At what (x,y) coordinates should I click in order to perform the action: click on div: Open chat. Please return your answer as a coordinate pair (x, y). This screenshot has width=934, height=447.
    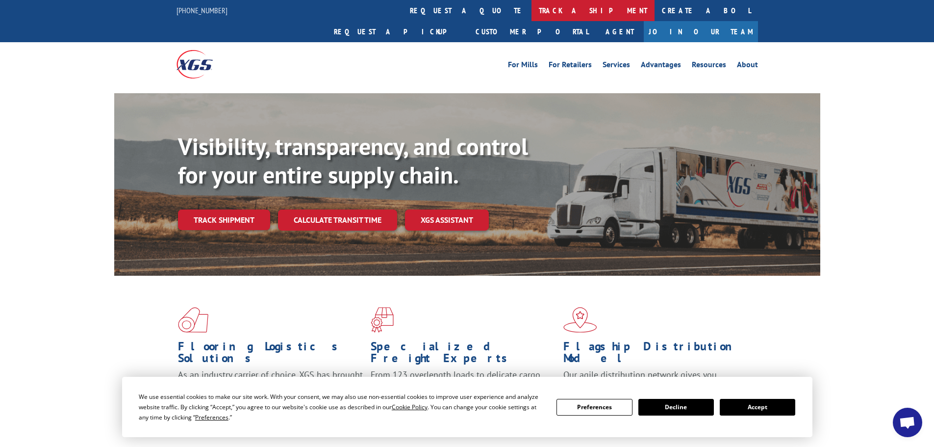
    Looking at the image, I should click on (908, 422).